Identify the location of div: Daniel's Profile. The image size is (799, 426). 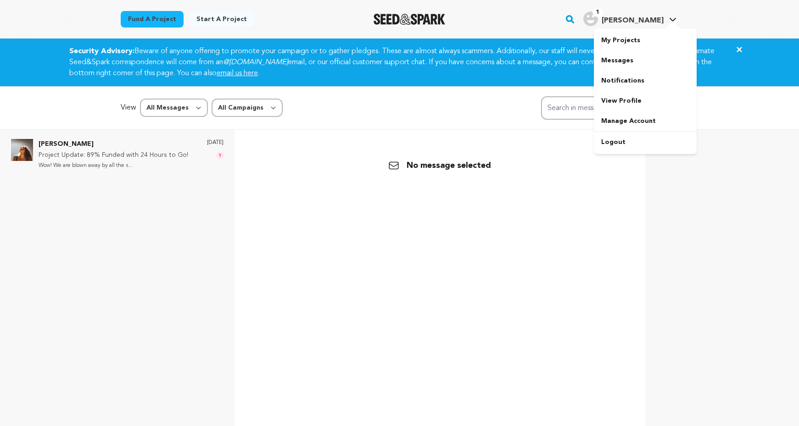
(623, 19).